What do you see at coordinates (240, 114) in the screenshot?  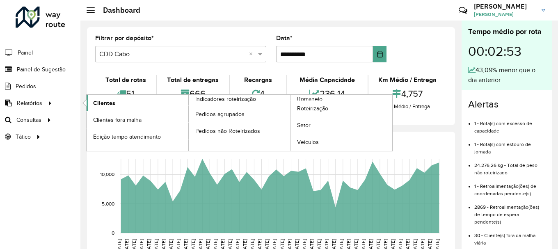 I see `a: Pedidos agrupados` at bounding box center [240, 114].